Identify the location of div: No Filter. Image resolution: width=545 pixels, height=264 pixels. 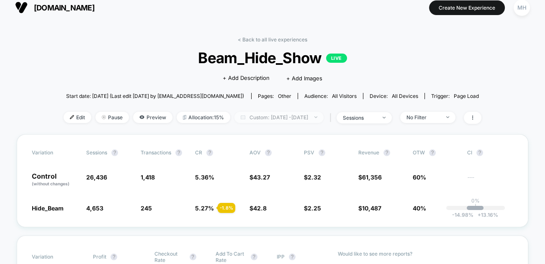
(423, 117).